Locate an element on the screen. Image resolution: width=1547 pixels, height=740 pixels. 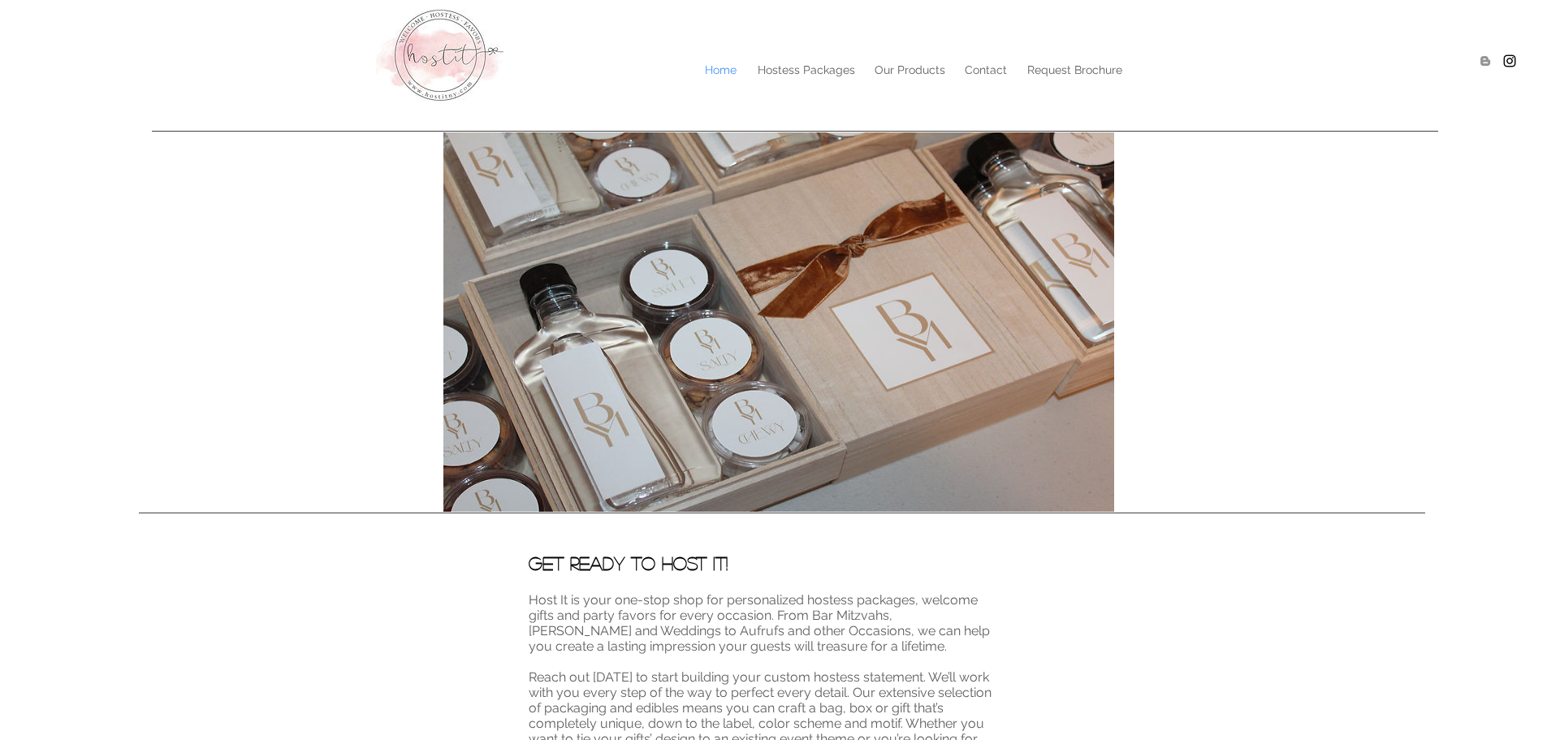
p: Contact is located at coordinates (986, 70).